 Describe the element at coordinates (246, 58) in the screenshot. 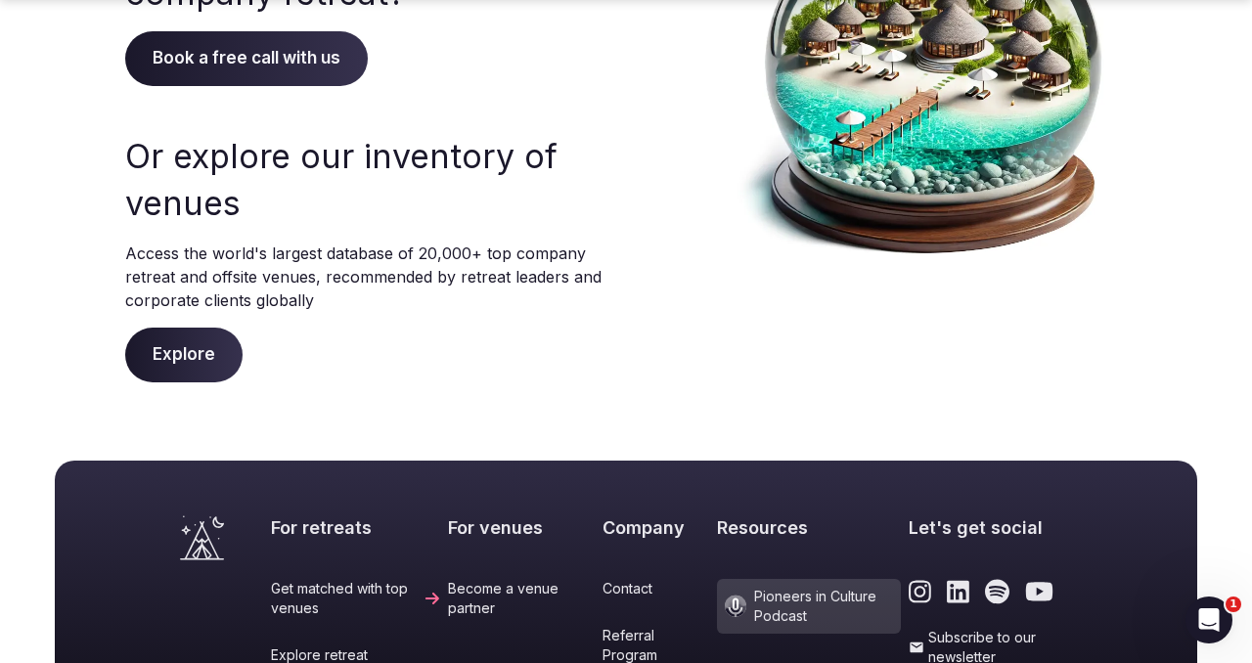

I see `a: Book a free call with us` at that location.